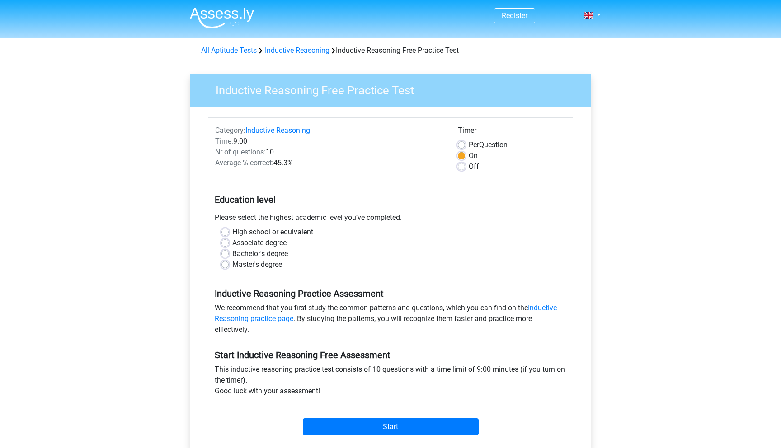 This screenshot has height=448, width=781. What do you see at coordinates (222, 18) in the screenshot?
I see `img: Assessly` at bounding box center [222, 18].